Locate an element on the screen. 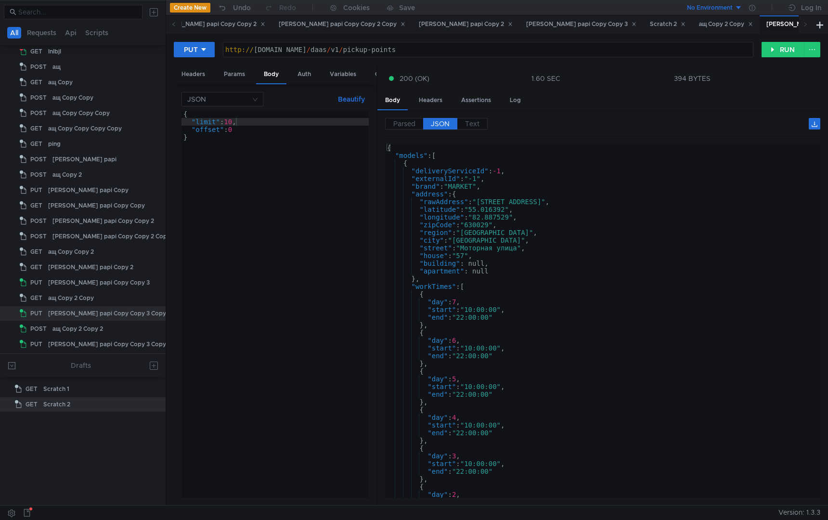 This screenshot has height=520, width=828. button: RUN is located at coordinates (782, 50).